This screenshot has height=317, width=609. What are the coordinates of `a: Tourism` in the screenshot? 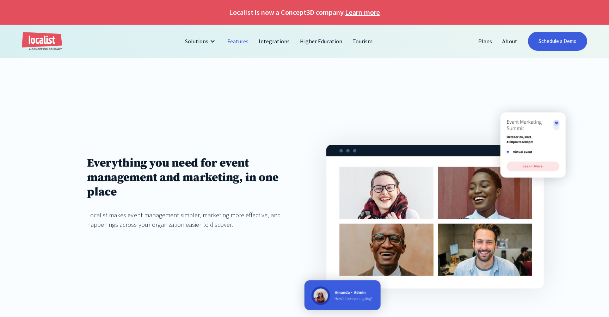 It's located at (362, 41).